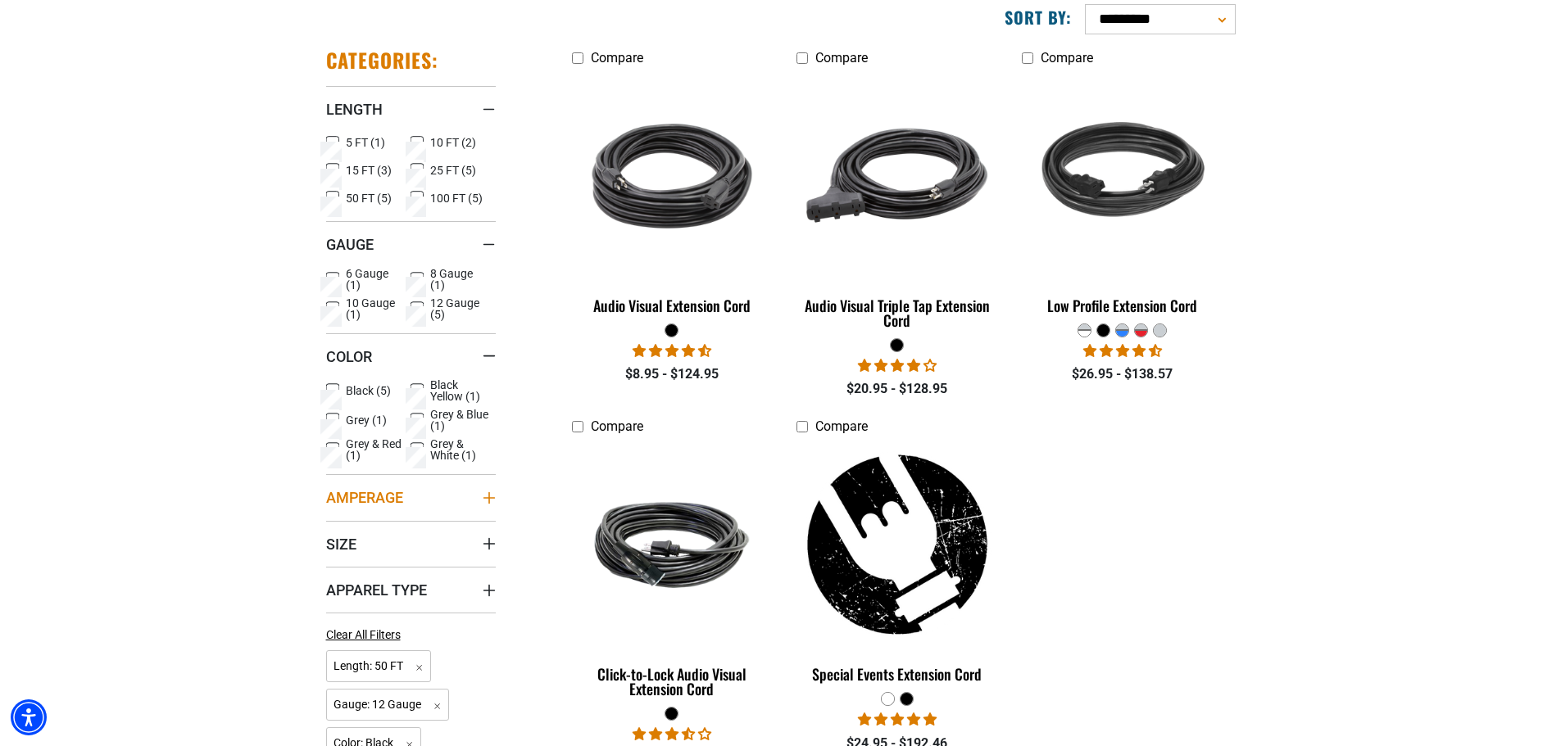 This screenshot has height=746, width=1561. Describe the element at coordinates (897, 719) in the screenshot. I see `span: 5.00 stars` at that location.